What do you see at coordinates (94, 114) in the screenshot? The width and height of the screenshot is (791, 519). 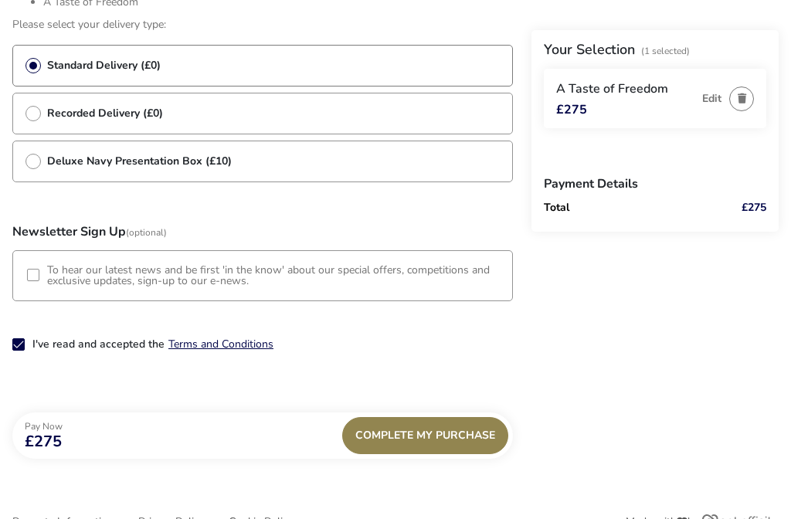 I see `label: Recorded Delivery (£0)` at bounding box center [94, 114].